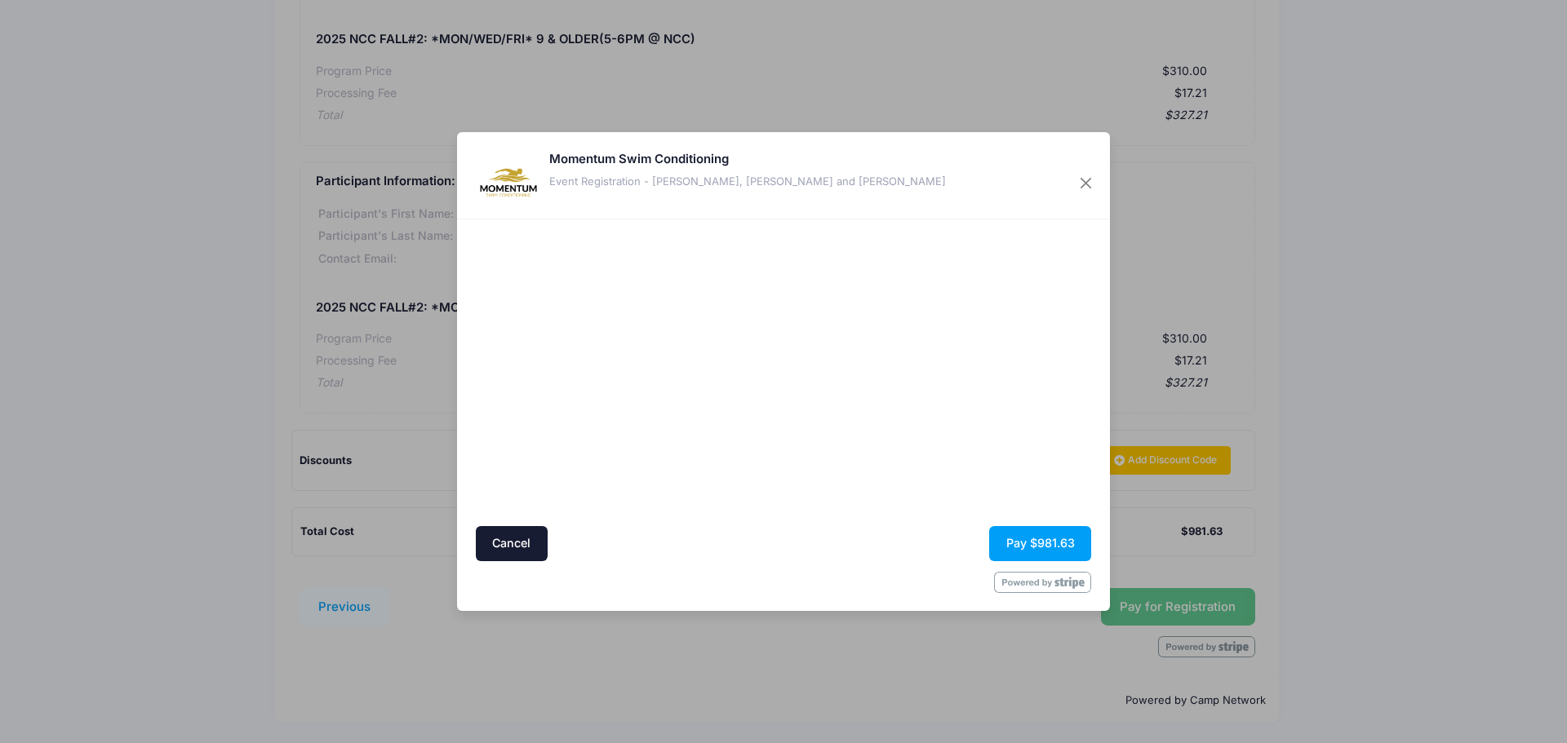 The image size is (1567, 743). Describe the element at coordinates (747, 159) in the screenshot. I see `h5: Momentum Swim Conditioning` at that location.